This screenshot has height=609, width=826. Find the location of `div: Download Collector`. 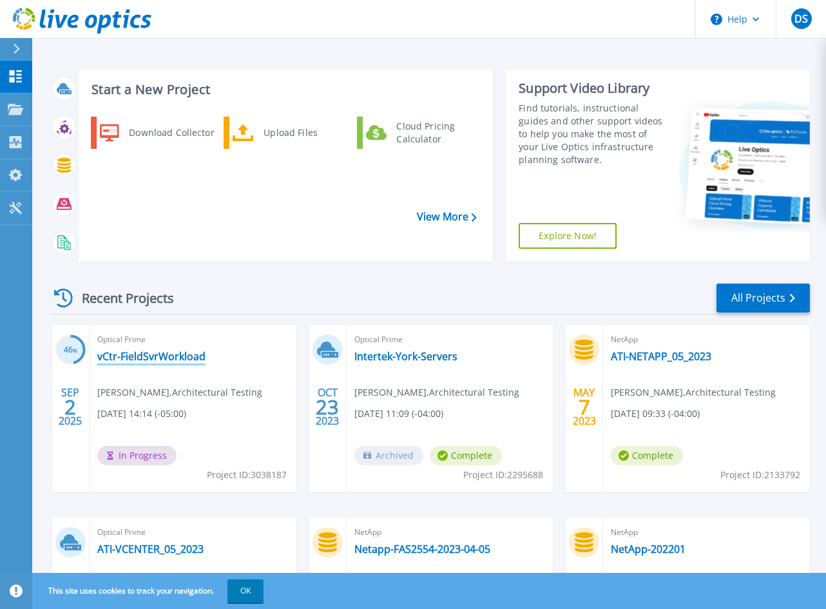

div: Download Collector is located at coordinates (171, 133).